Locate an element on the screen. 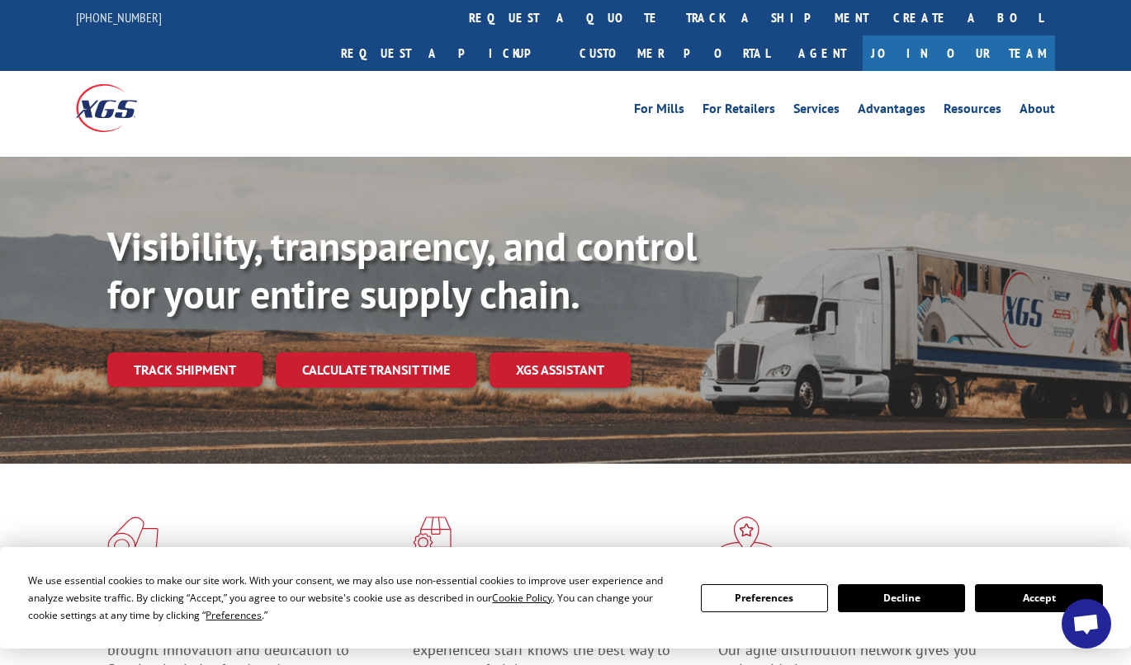 Image resolution: width=1131 pixels, height=665 pixels. img: xgs-icon-focused-on-flooring-red is located at coordinates (432, 538).